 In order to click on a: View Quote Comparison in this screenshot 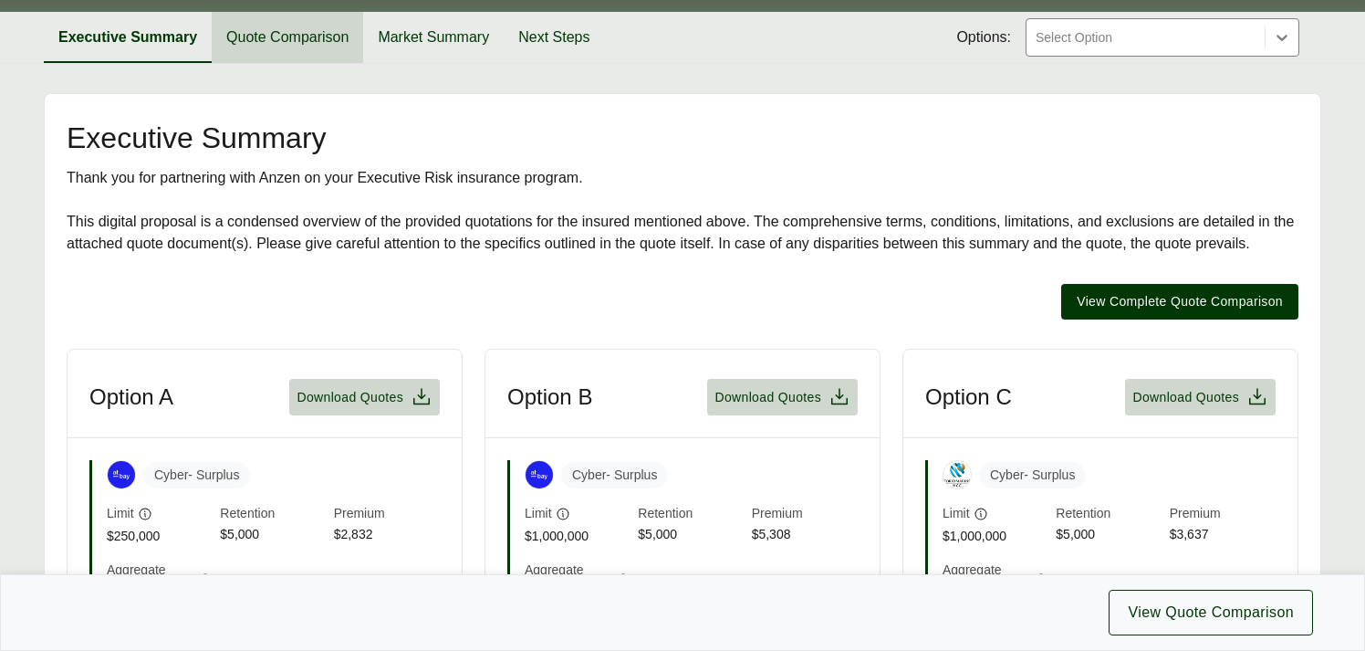, I will do `click(1211, 612)`.